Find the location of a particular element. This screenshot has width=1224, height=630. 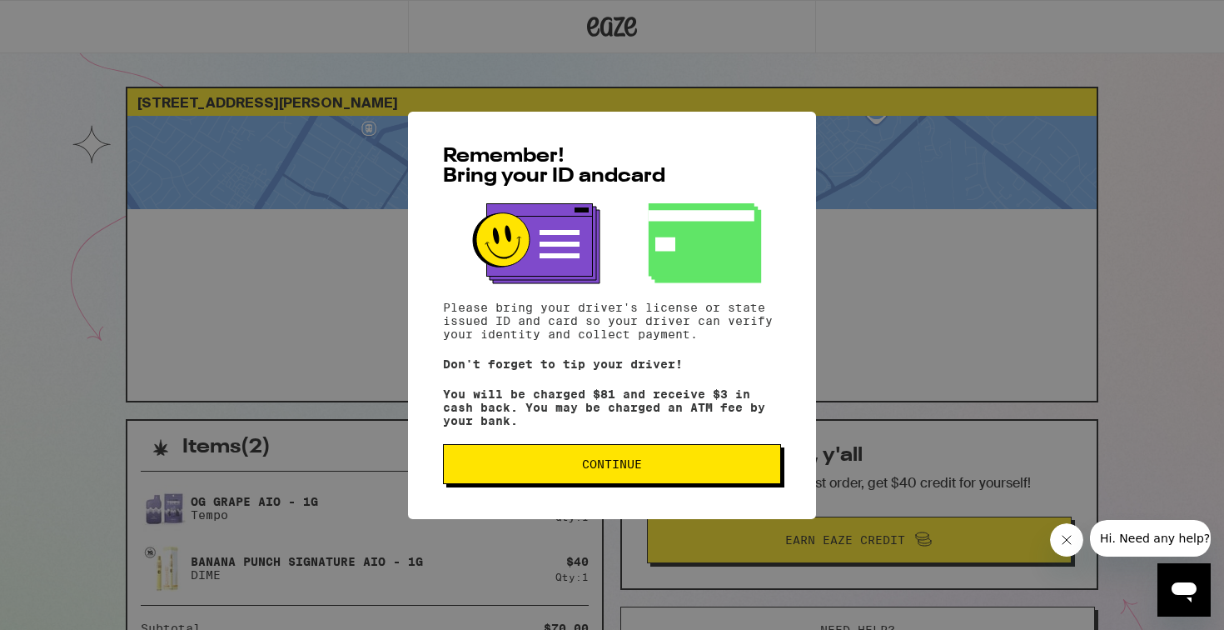

span: Hi. Need any help? is located at coordinates (65, 18).